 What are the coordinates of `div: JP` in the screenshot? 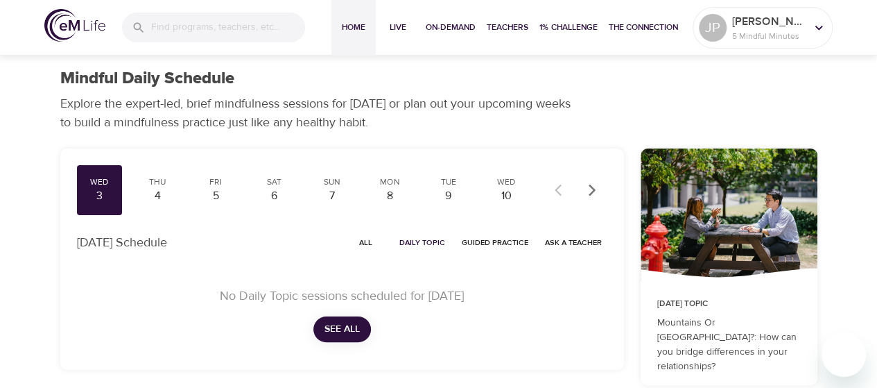 It's located at (713, 28).